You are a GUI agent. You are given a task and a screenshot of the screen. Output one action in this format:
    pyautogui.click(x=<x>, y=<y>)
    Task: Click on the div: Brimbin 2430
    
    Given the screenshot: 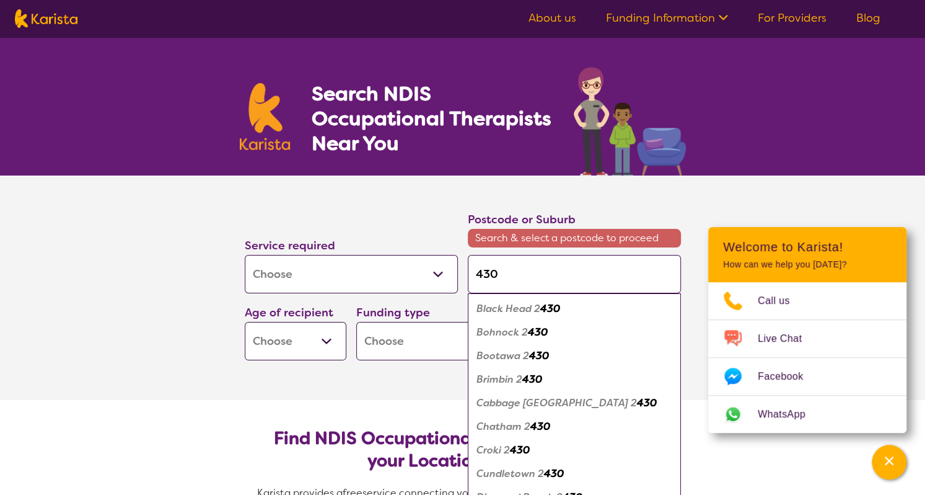 What is the action you would take?
    pyautogui.click(x=575, y=379)
    